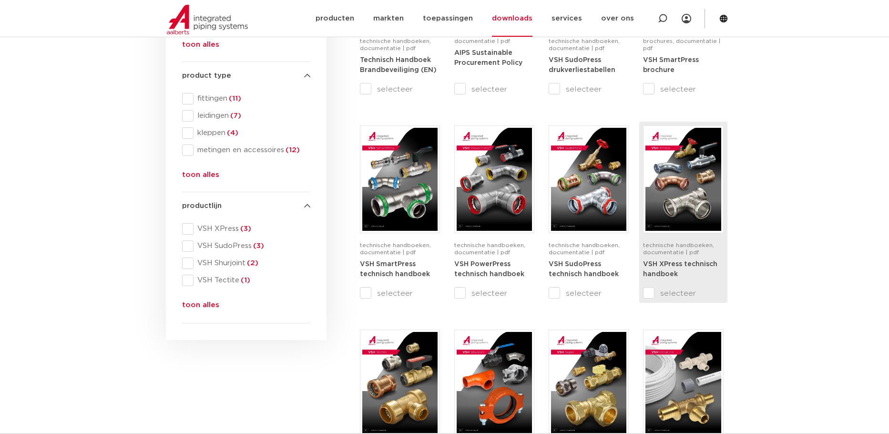 The width and height of the screenshot is (889, 434). I want to click on div: VSH SudoPress(3), so click(246, 246).